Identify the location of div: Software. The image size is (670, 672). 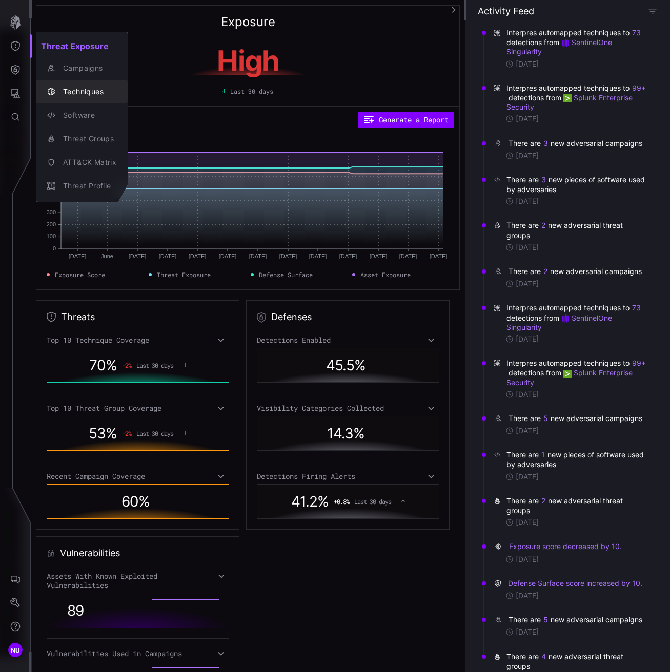
(87, 115).